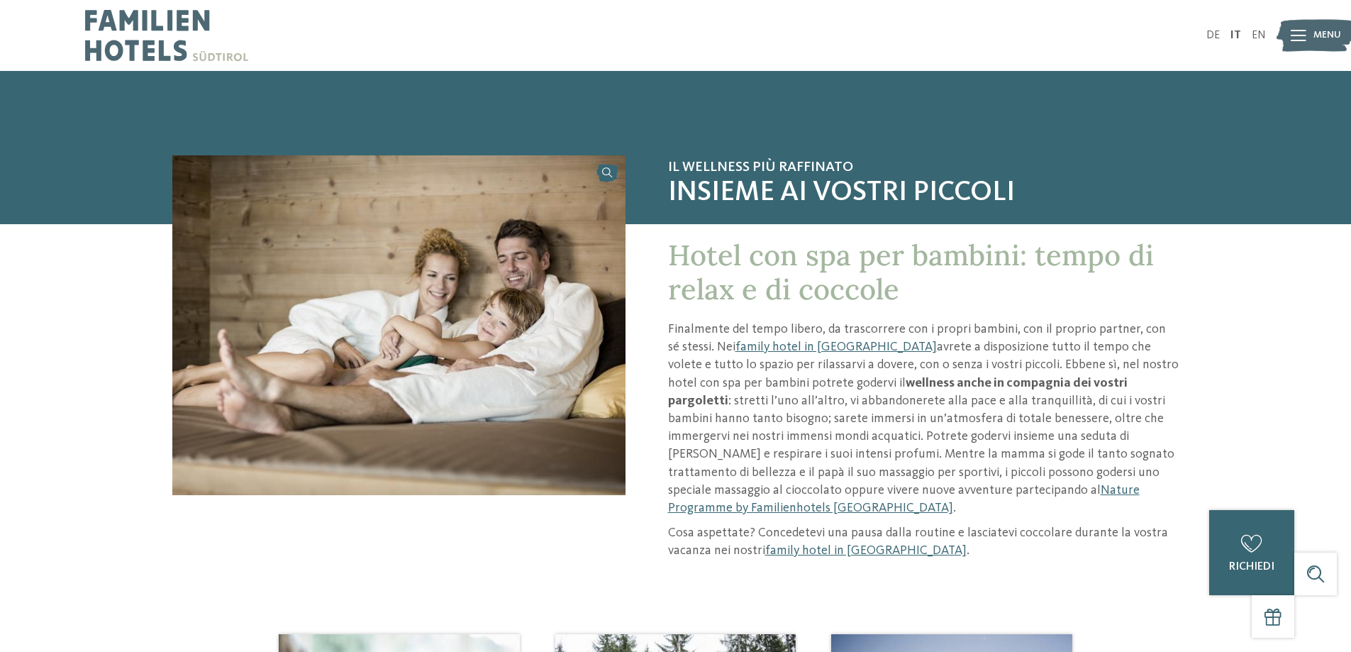 The image size is (1351, 652). What do you see at coordinates (399, 325) in the screenshot?
I see `img: Hotel con spa per bambini: è tempo di coccole!` at bounding box center [399, 325].